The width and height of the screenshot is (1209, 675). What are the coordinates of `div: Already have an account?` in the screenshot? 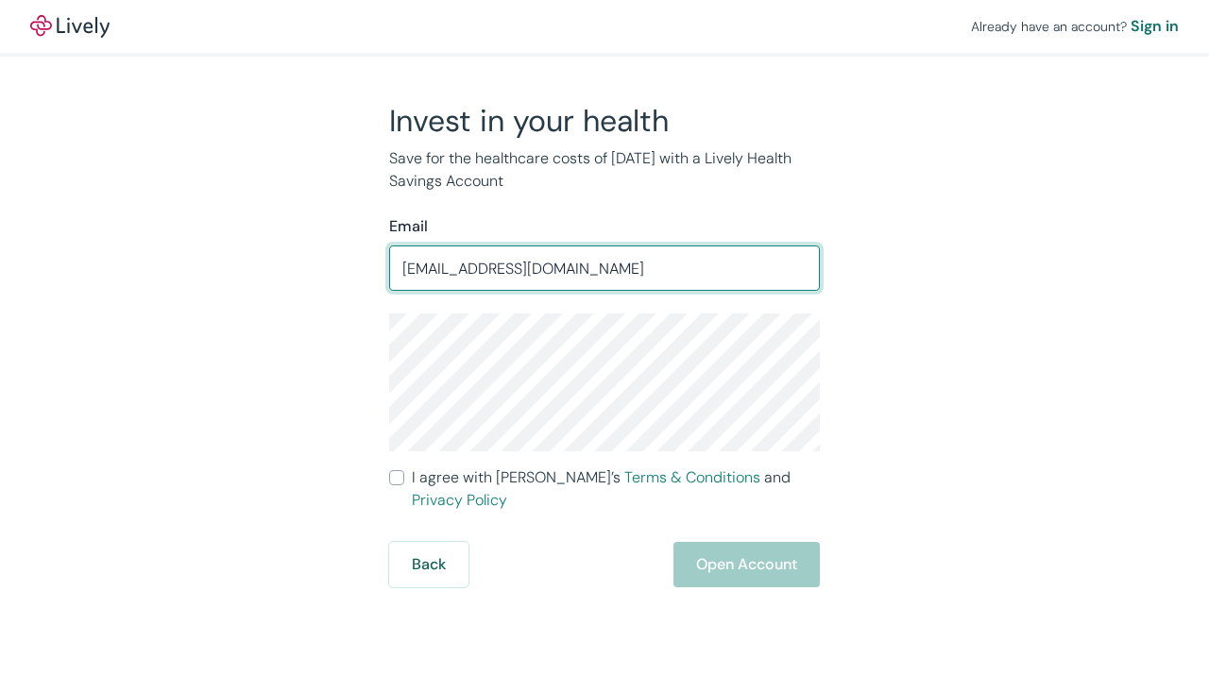 It's located at (1075, 26).